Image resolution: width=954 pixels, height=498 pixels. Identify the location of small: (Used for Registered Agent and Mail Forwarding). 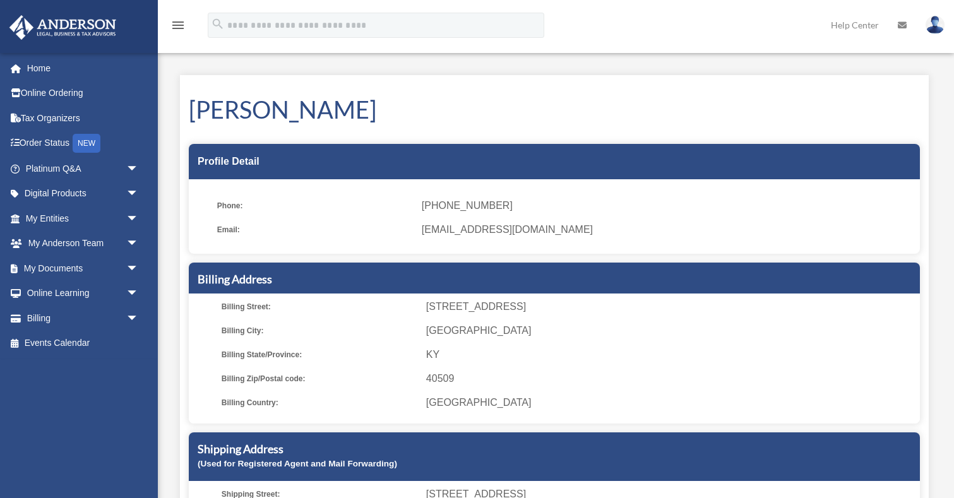
(297, 464).